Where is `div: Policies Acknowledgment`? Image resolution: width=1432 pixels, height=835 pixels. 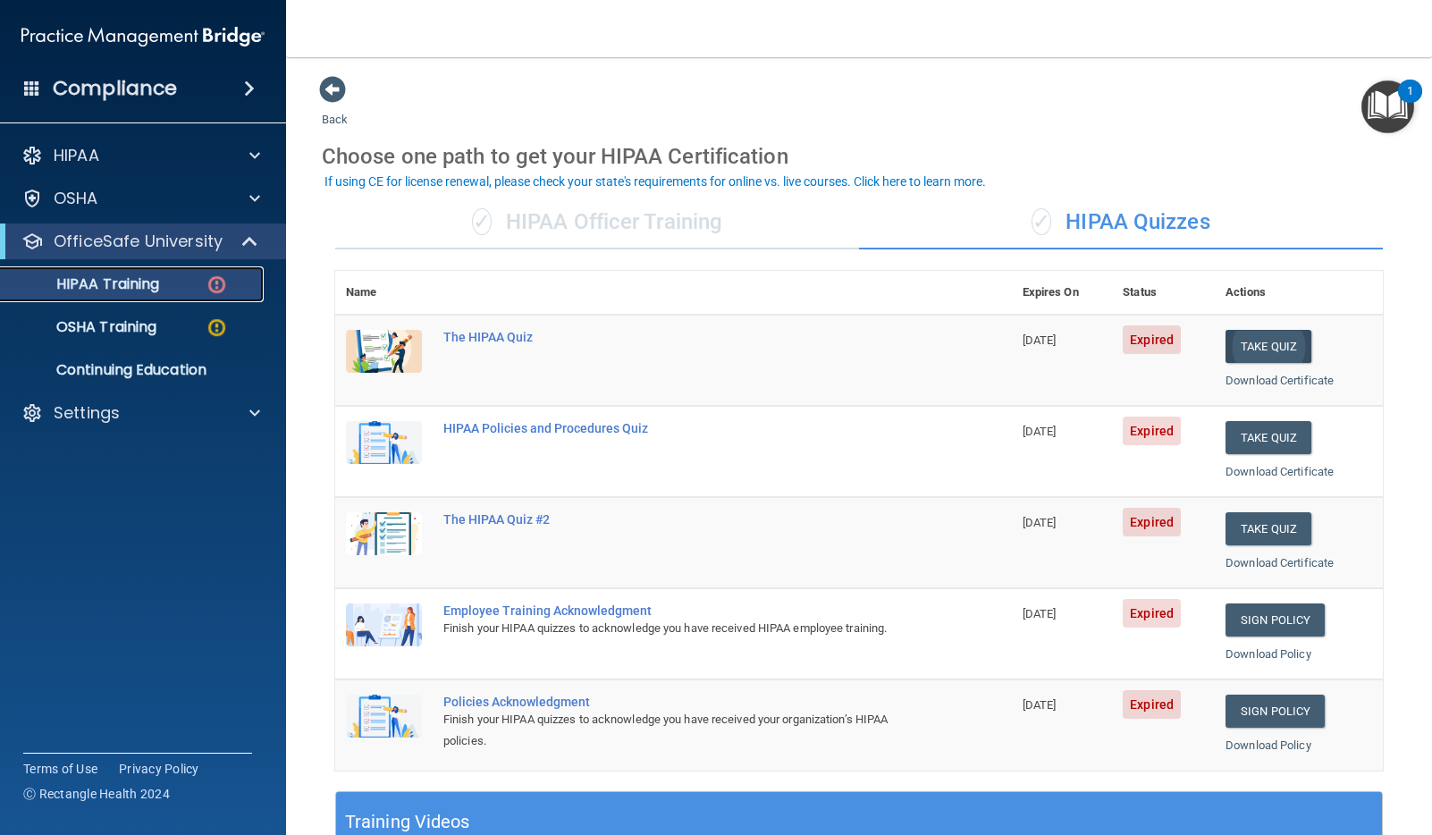 div: Policies Acknowledgment is located at coordinates (683, 701).